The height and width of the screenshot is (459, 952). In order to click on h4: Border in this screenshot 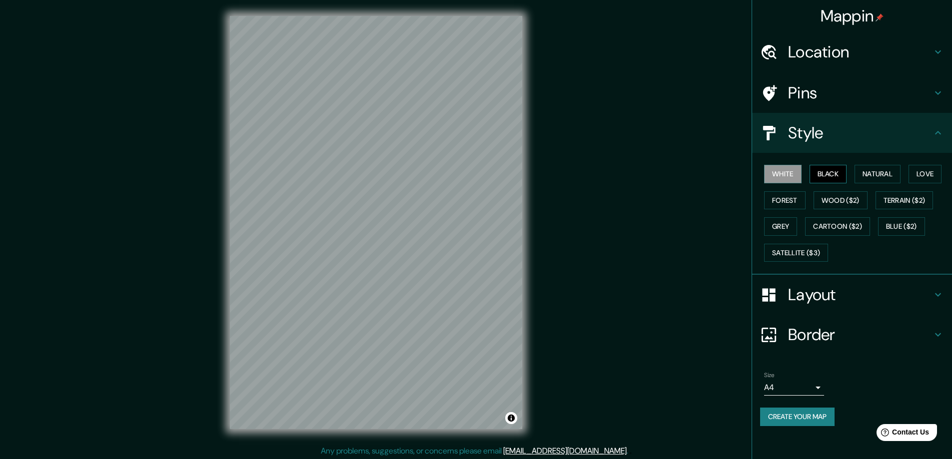, I will do `click(860, 335)`.